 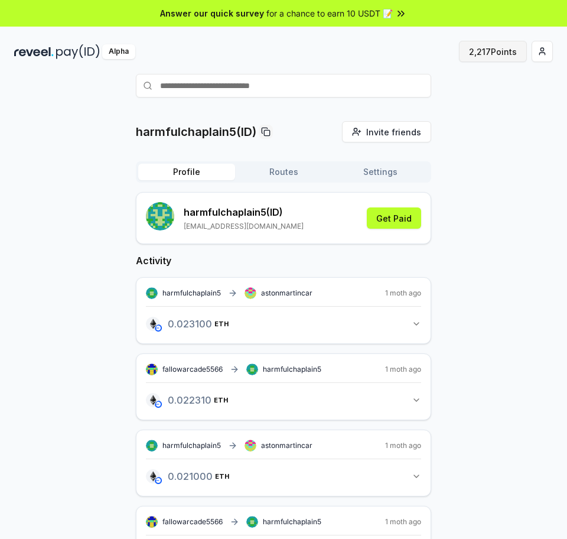 What do you see at coordinates (330, 13) in the screenshot?
I see `span: for a chance to earn 10 USDT 📝` at bounding box center [330, 13].